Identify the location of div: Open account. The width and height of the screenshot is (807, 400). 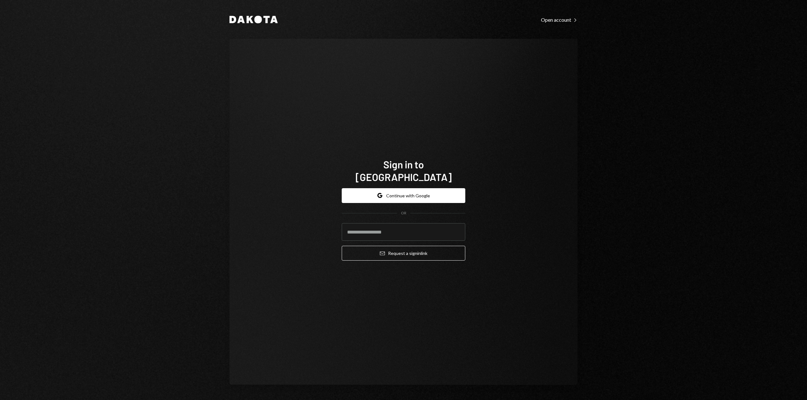
(559, 20).